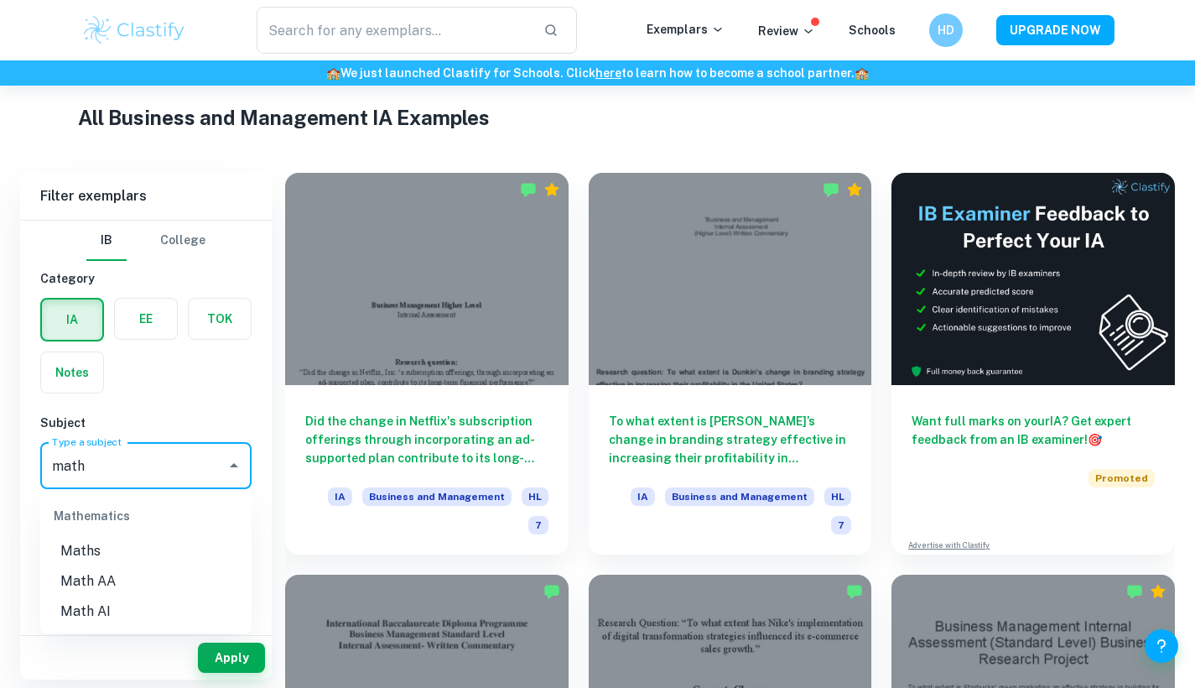 This screenshot has height=688, width=1195. What do you see at coordinates (608, 73) in the screenshot?
I see `a: here` at bounding box center [608, 73].